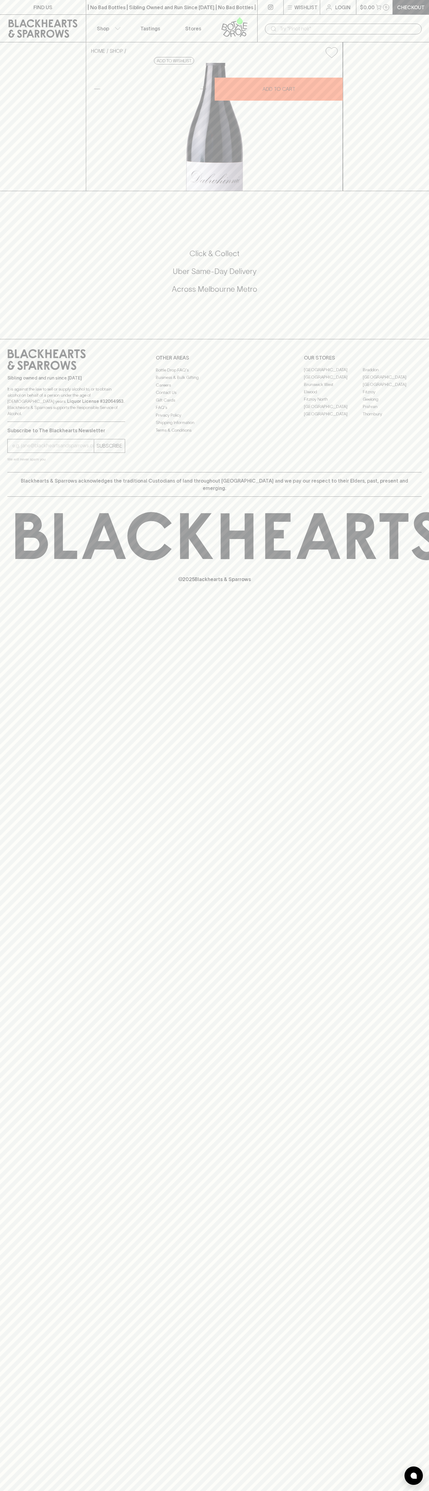 This screenshot has height=1491, width=429. I want to click on a: Geelong, so click(392, 400).